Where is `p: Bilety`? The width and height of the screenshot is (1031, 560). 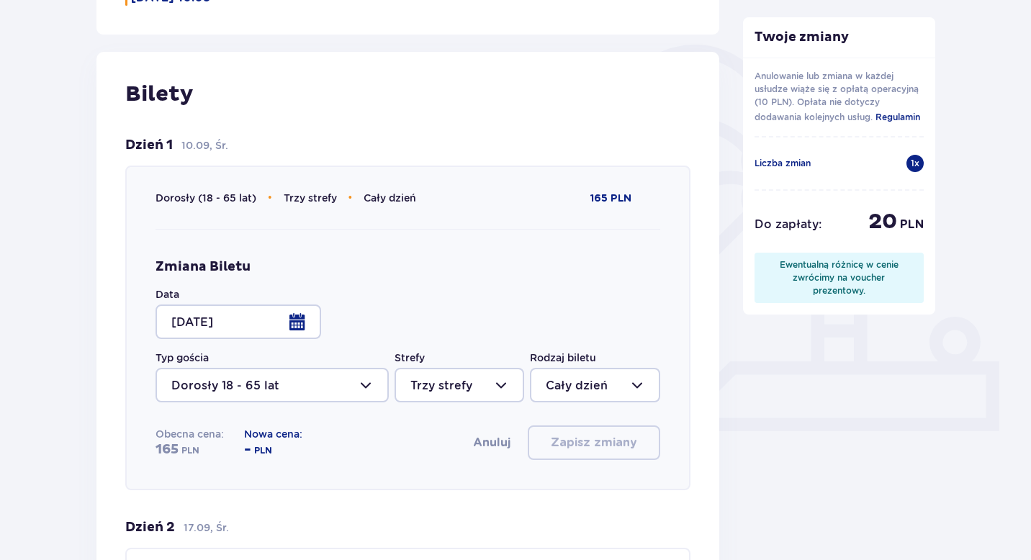
p: Bilety is located at coordinates (407, 94).